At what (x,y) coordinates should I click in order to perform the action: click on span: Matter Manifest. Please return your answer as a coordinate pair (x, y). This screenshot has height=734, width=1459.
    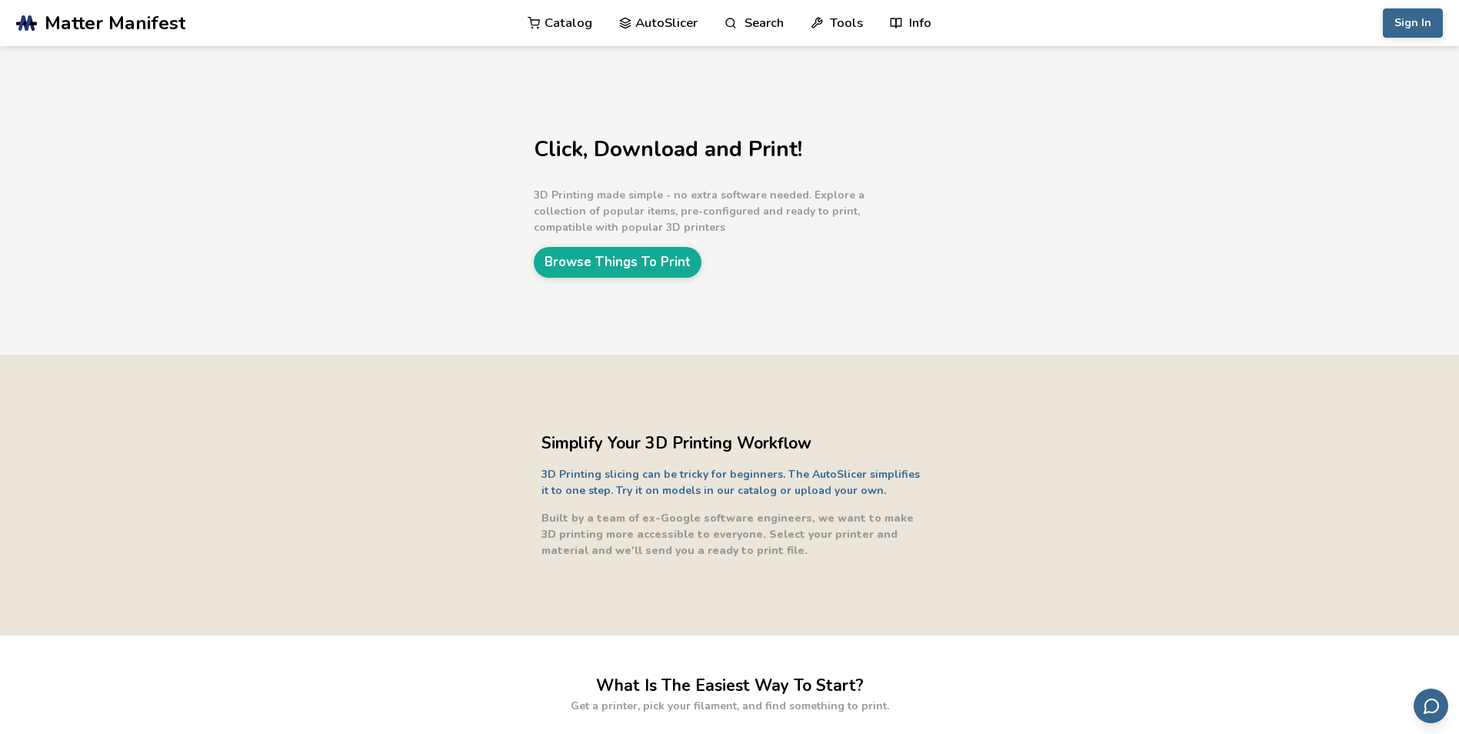
    Looking at the image, I should click on (115, 23).